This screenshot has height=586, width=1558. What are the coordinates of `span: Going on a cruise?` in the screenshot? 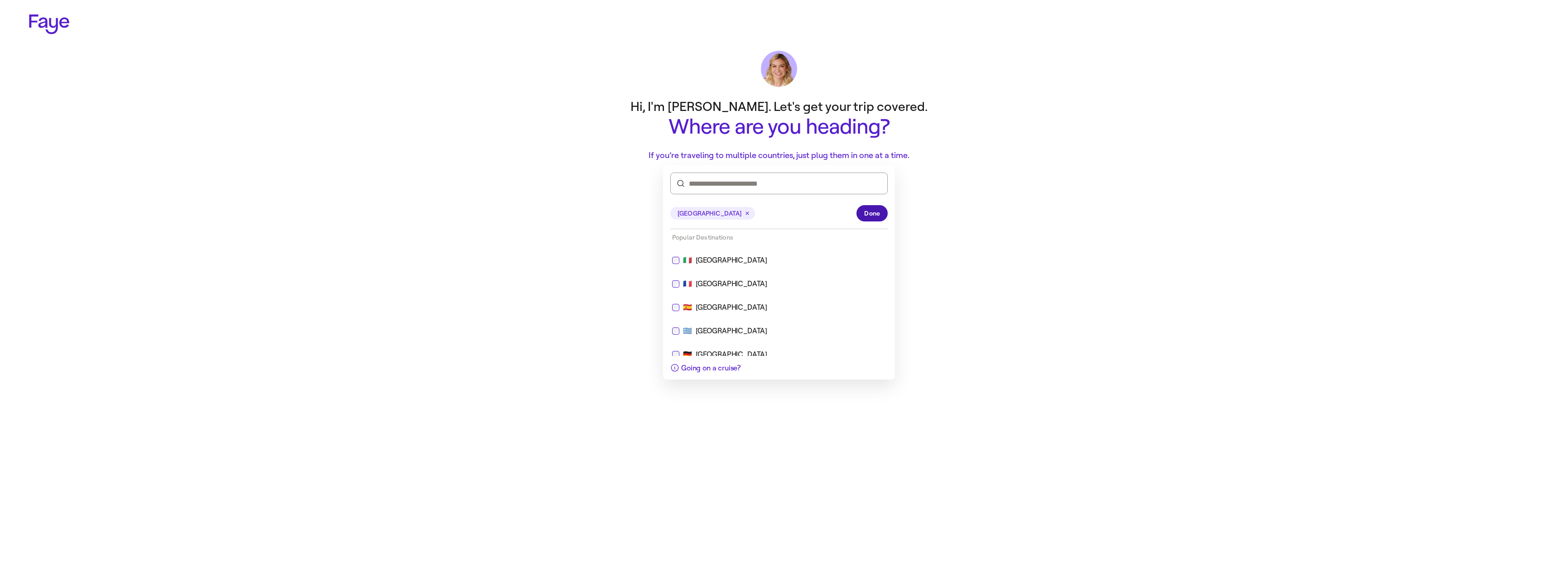 It's located at (710, 368).